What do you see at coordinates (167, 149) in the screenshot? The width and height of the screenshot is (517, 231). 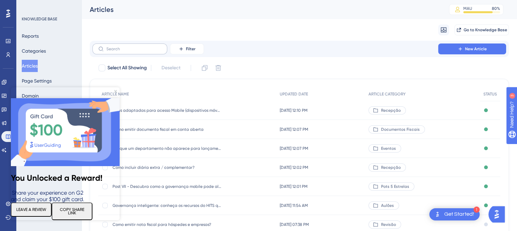 I see `span: Por que um departamento não aparece para lançamento na conta ou reserva do evento?` at bounding box center [167, 149].